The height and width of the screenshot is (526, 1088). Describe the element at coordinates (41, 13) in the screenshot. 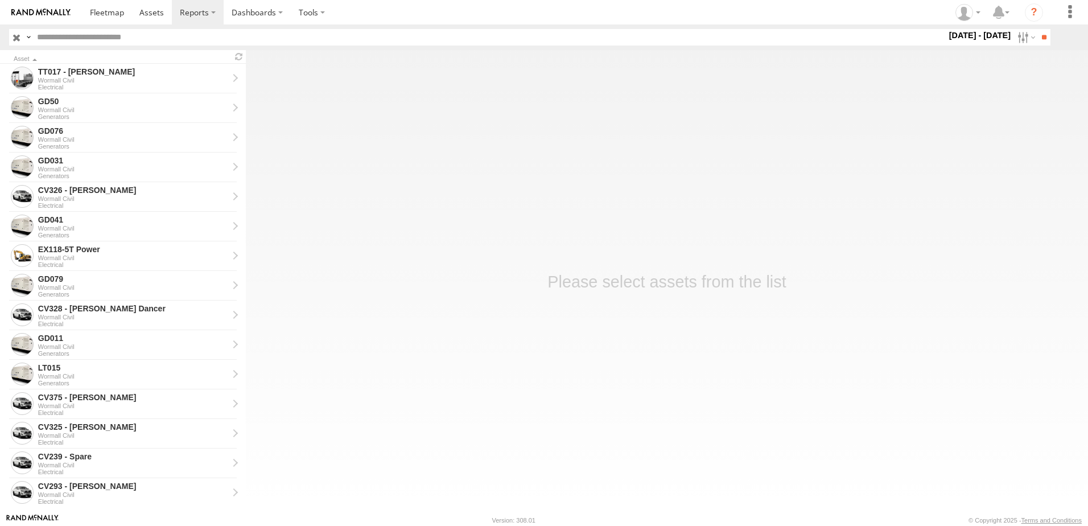

I see `img: rand-logo.svg` at that location.